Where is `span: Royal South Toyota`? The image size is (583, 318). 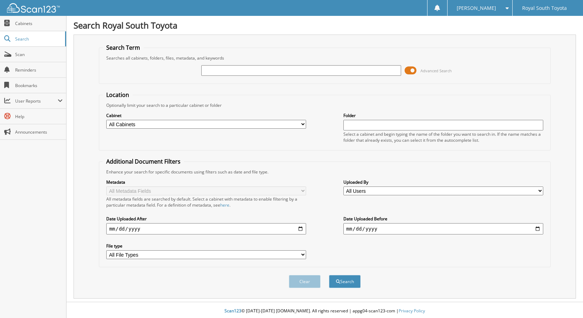
span: Royal South Toyota is located at coordinates (545, 8).